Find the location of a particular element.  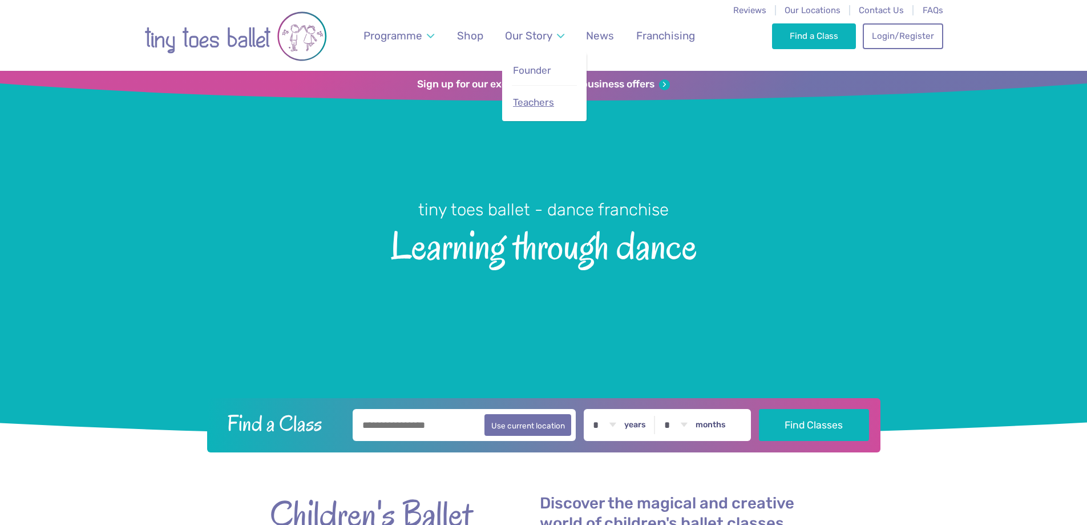

span: FAQs is located at coordinates (933, 10).